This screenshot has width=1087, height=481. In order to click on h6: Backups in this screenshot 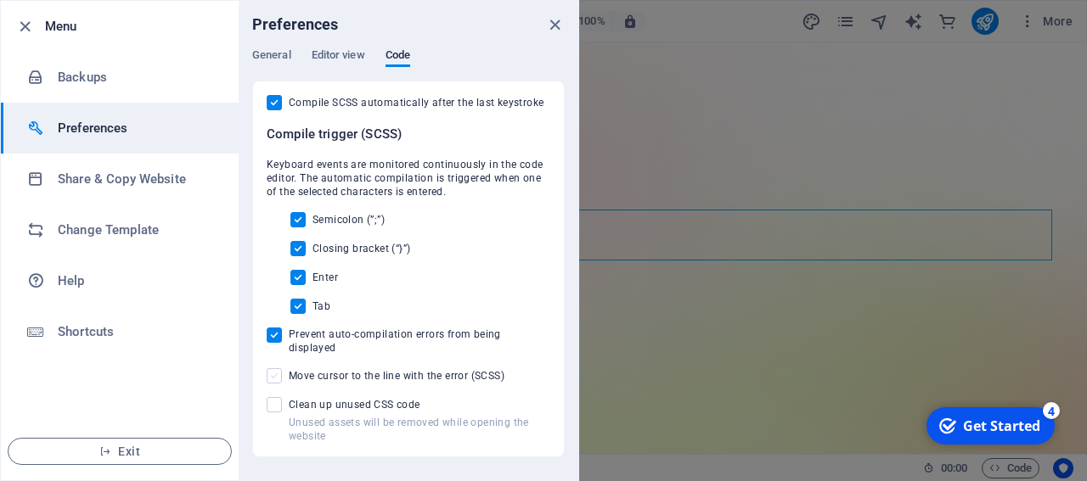, I will do `click(136, 77)`.